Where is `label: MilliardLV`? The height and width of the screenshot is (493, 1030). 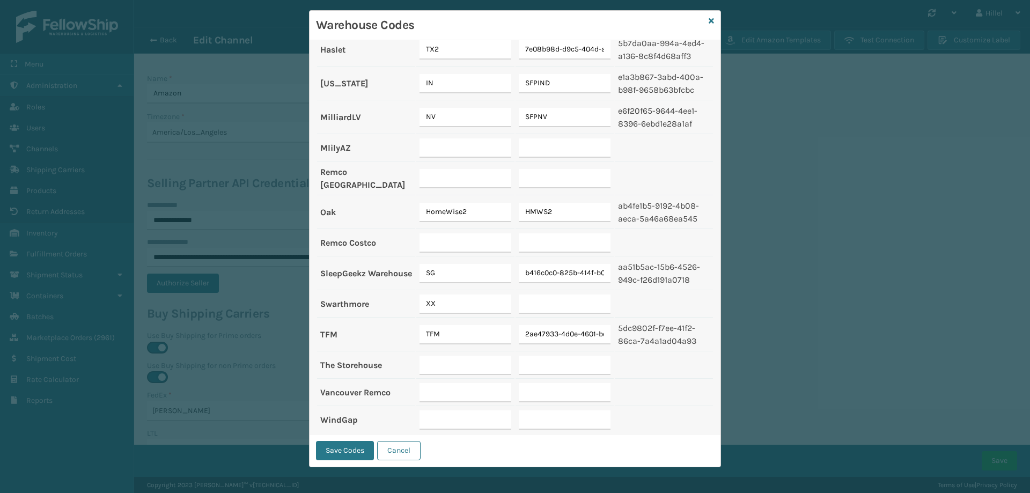 label: MilliardLV is located at coordinates (341, 117).